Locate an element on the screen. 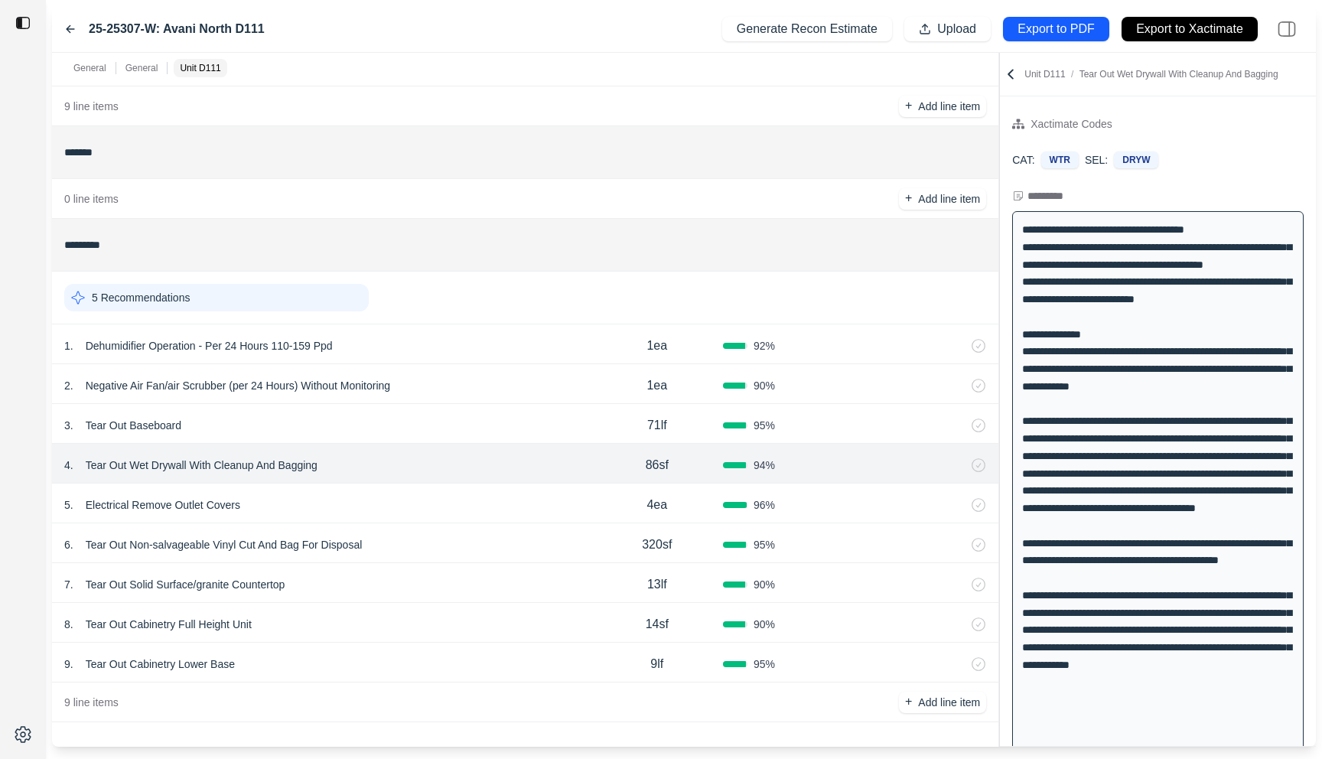 This screenshot has width=1322, height=759. p: 3 . is located at coordinates (69, 425).